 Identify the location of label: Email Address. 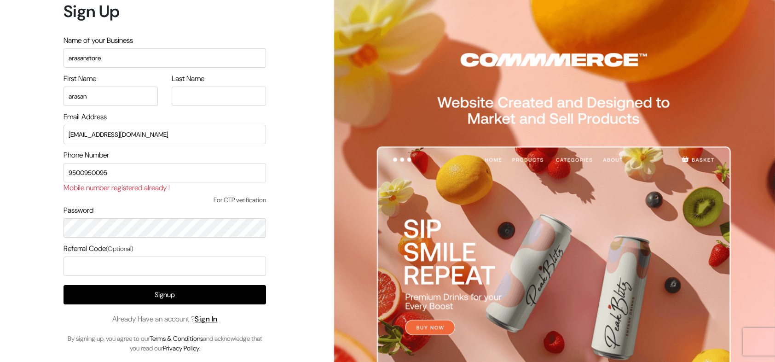
(85, 117).